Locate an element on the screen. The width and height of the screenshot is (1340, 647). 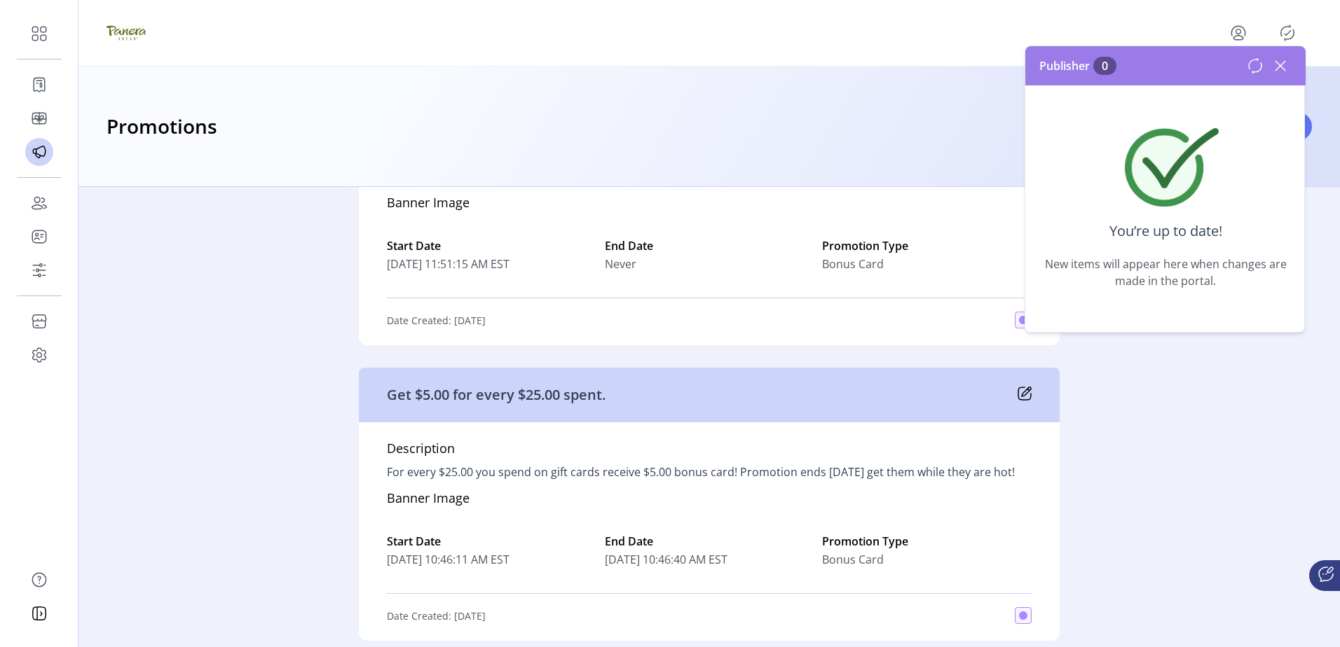
p: Get $5.00 for every $25.00 spent. is located at coordinates (496, 395).